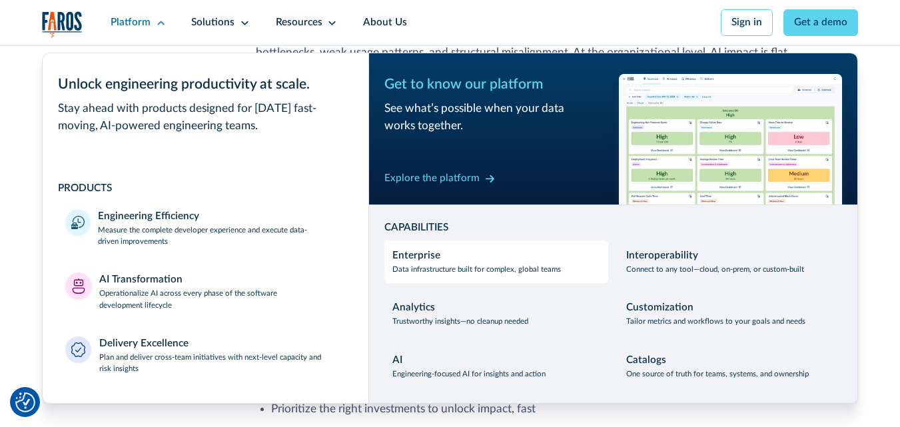 The image size is (900, 427). What do you see at coordinates (414, 308) in the screenshot?
I see `div: Analytics` at bounding box center [414, 308].